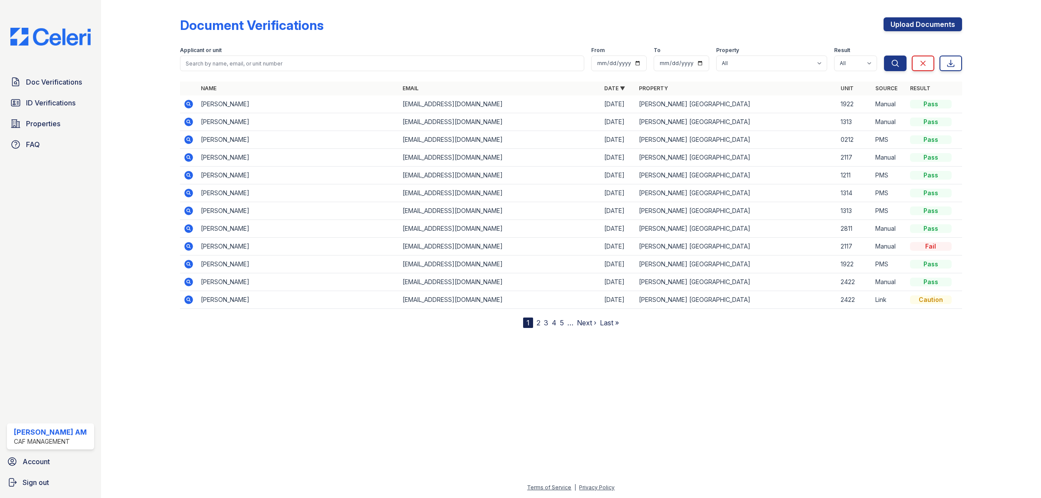 This screenshot has width=1041, height=498. Describe the element at coordinates (36, 482) in the screenshot. I see `span: Sign out` at that location.